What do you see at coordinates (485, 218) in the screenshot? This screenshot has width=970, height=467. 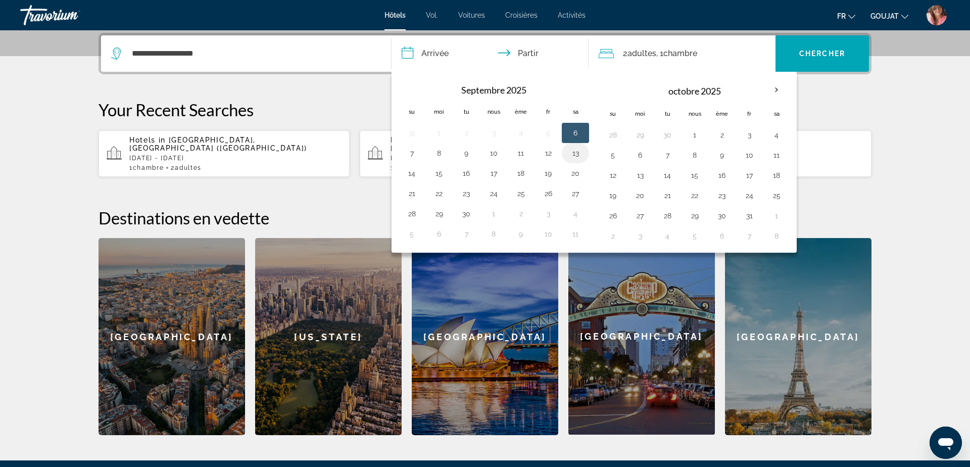 I see `h2: Destinations en vedette` at bounding box center [485, 218].